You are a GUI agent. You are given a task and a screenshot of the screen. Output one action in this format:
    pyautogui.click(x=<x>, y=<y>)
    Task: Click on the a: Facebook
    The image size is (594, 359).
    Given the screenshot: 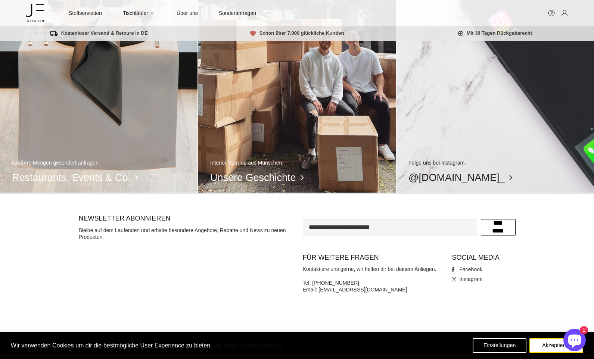 What is the action you would take?
    pyautogui.click(x=466, y=269)
    